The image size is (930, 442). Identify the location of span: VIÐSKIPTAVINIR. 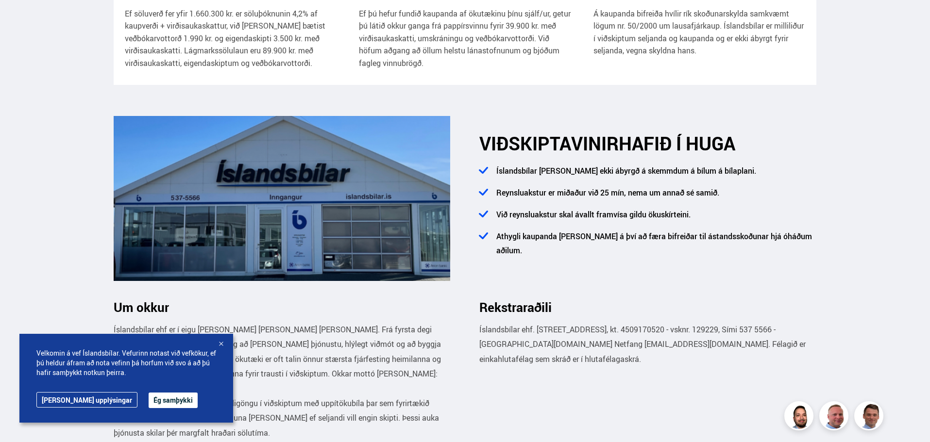
(549, 143).